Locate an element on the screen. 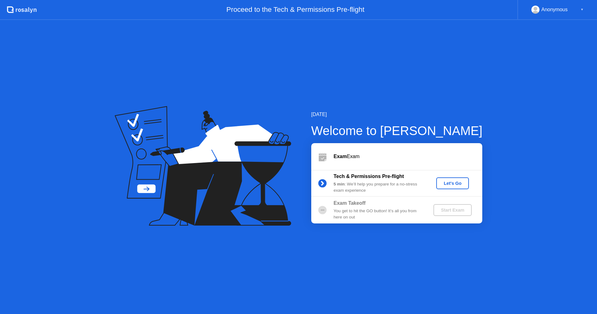  b: Exam is located at coordinates (340, 156).